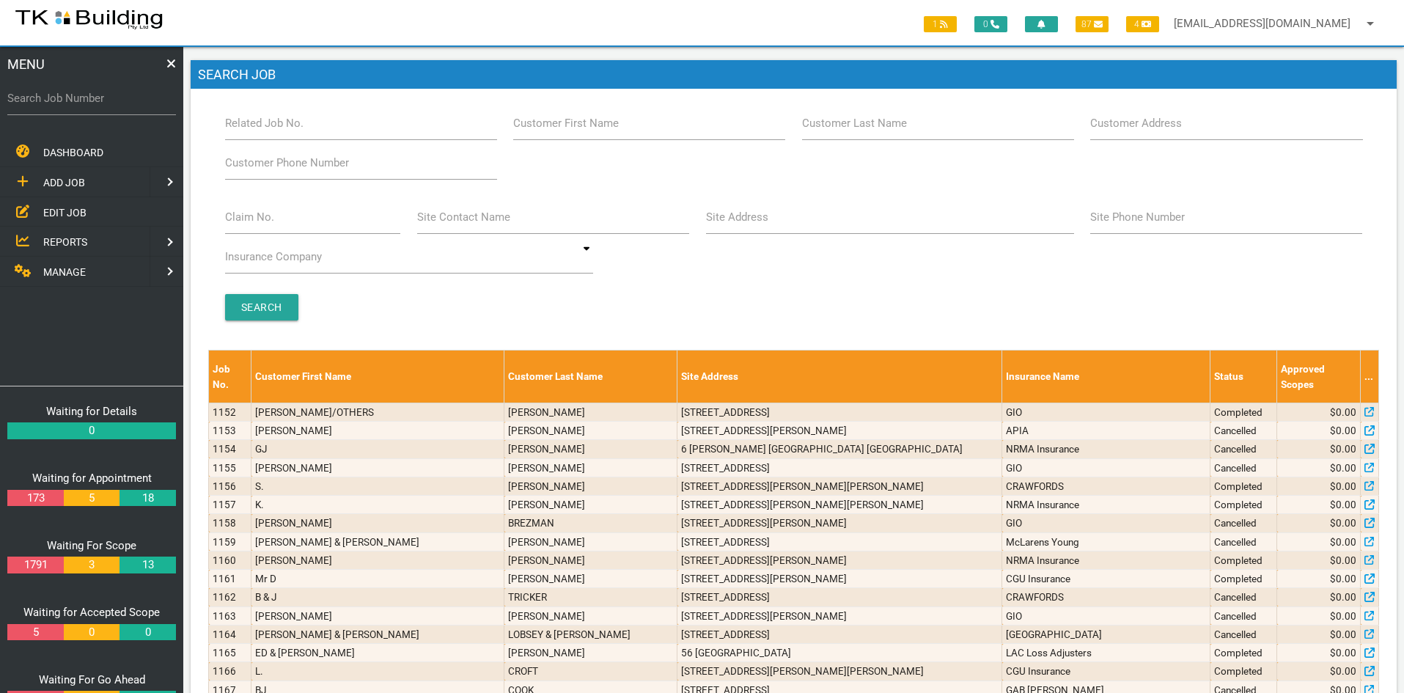 The width and height of the screenshot is (1404, 693). I want to click on a: 18, so click(147, 498).